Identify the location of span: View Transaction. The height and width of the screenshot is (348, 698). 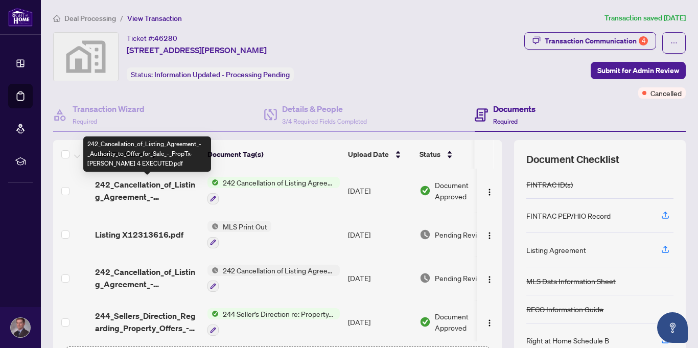
(154, 18).